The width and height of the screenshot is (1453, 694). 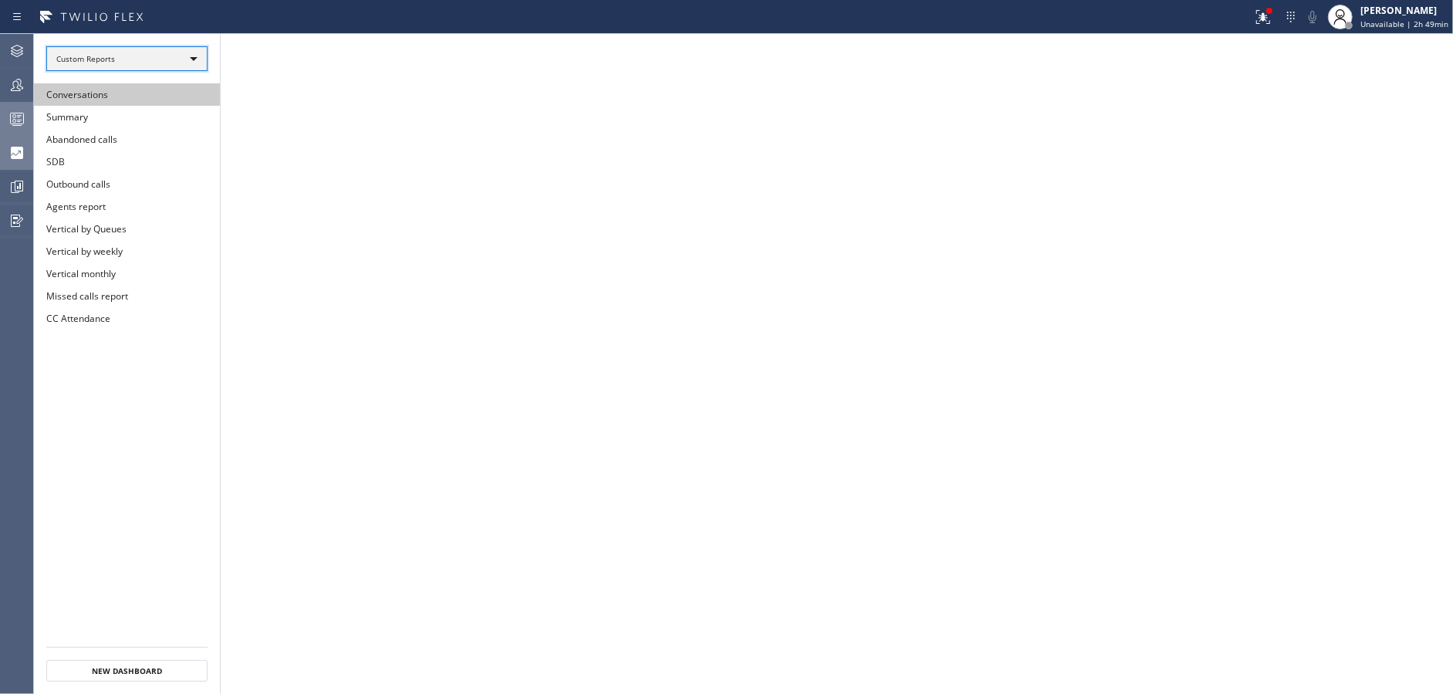 I want to click on button: Vertical by Queues, so click(x=127, y=228).